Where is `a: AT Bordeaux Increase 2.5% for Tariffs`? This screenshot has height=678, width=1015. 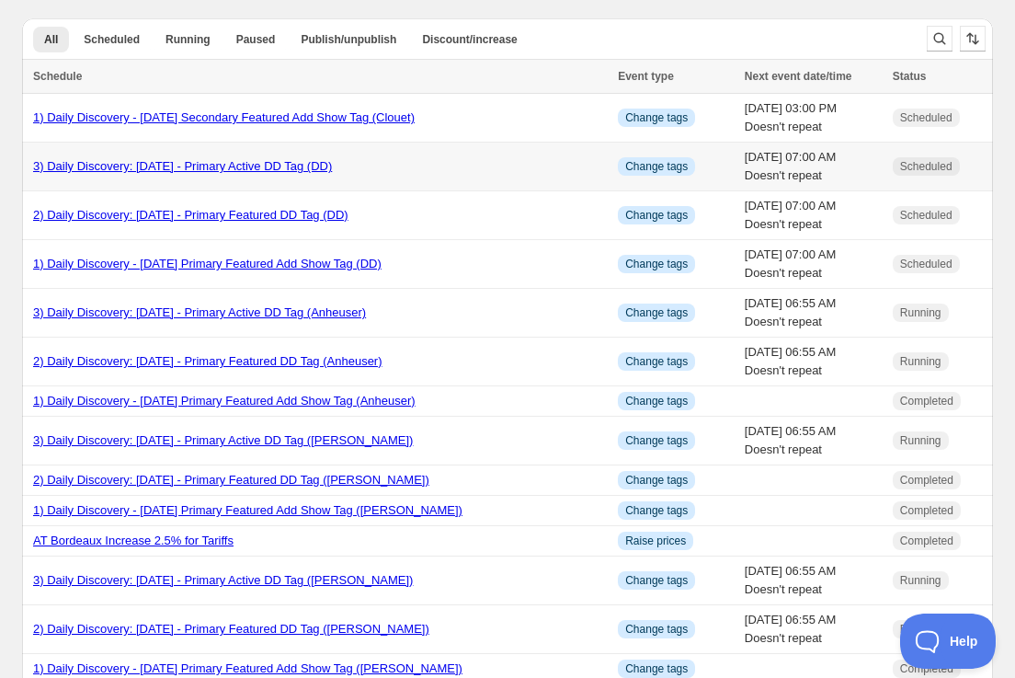
a: AT Bordeaux Increase 2.5% for Tariffs is located at coordinates (133, 540).